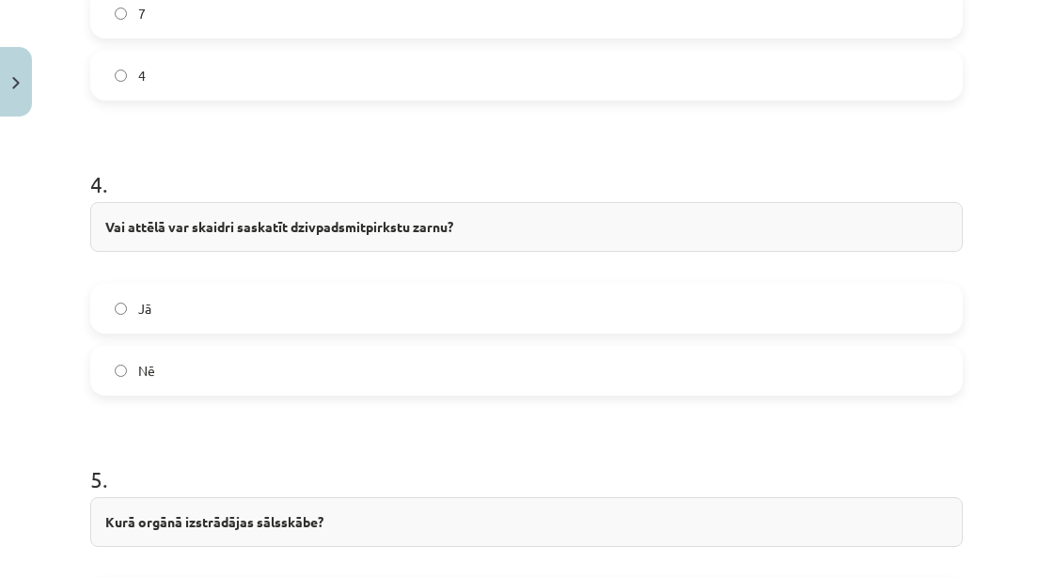 This screenshot has height=578, width=1053. What do you see at coordinates (527, 167) in the screenshot?
I see `h1: 4 .` at bounding box center [527, 167].